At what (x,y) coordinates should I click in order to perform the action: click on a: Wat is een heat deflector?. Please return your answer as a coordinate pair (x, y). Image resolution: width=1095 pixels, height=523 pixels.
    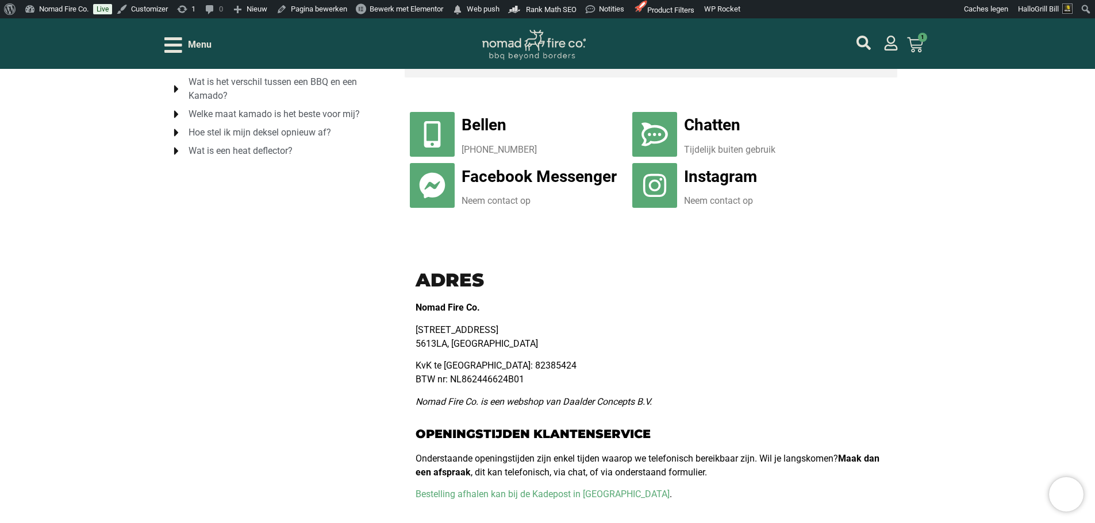
    Looking at the image, I should click on (275, 151).